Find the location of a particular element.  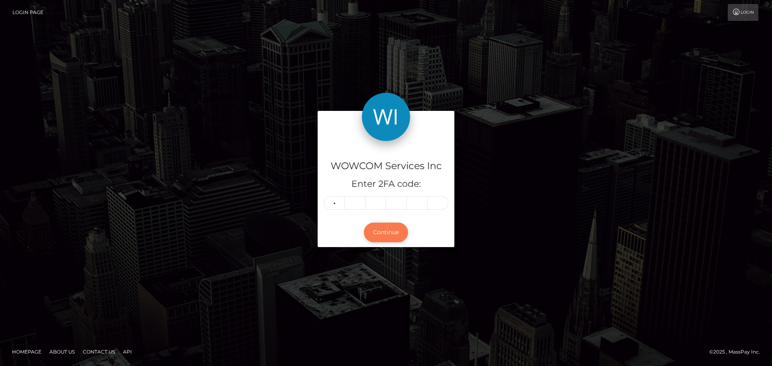

h5: Enter 2FA code: is located at coordinates (386, 184).